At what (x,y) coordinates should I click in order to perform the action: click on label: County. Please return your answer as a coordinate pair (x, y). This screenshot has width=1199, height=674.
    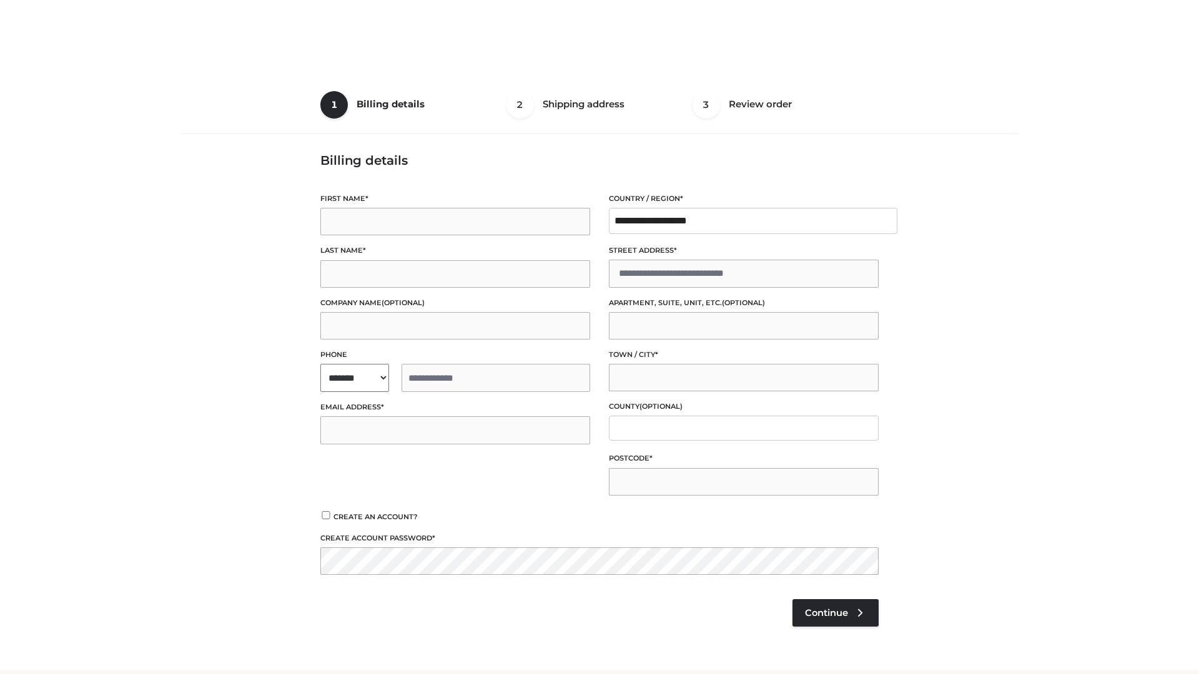
    Looking at the image, I should click on (744, 406).